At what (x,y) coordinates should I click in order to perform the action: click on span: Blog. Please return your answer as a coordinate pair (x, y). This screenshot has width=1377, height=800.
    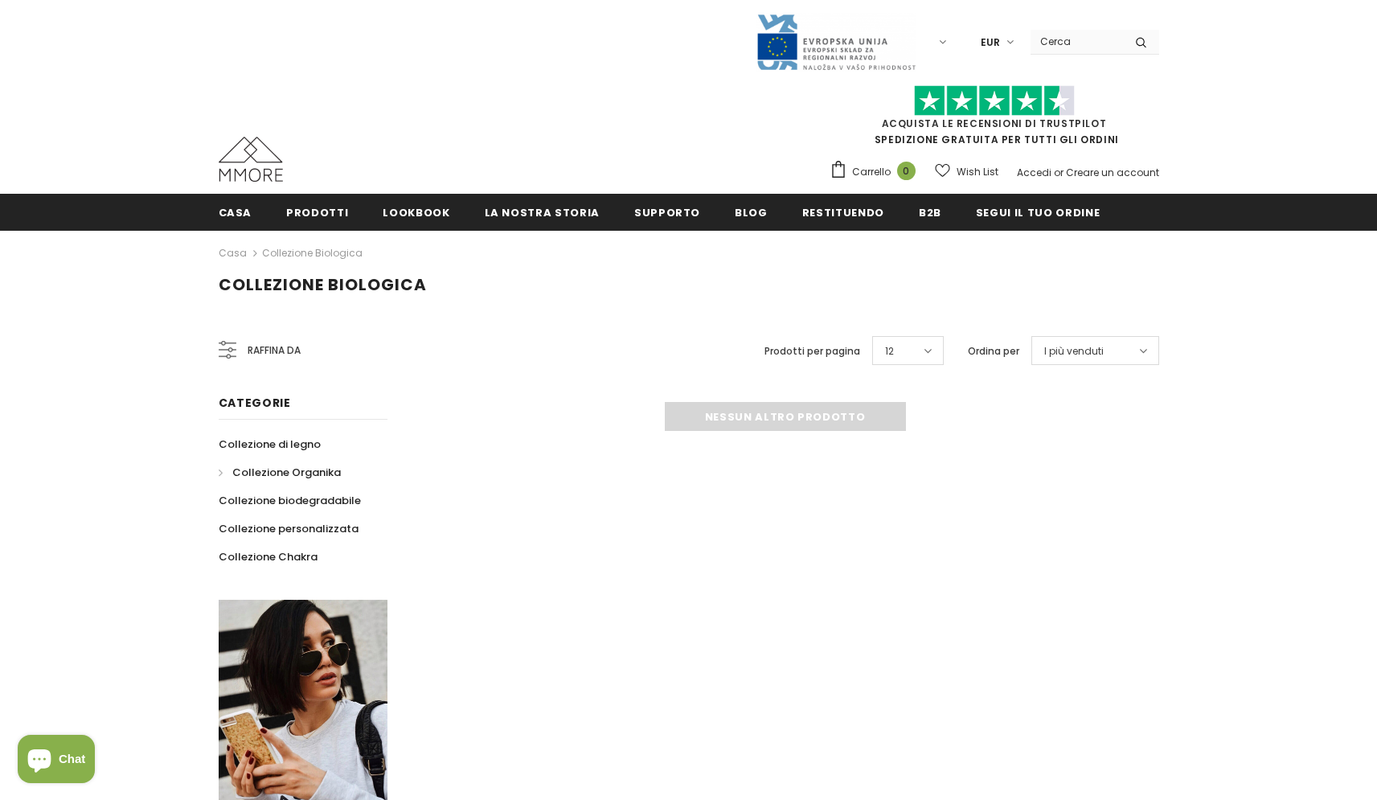
    Looking at the image, I should click on (751, 212).